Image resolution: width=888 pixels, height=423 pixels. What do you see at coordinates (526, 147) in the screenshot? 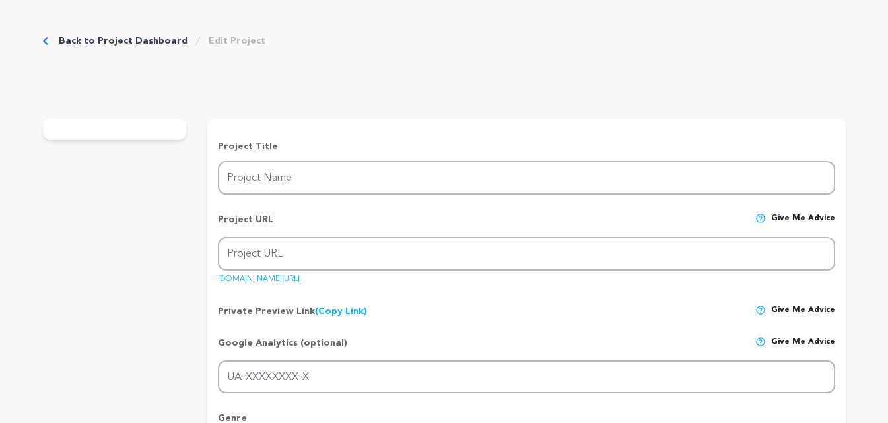
I see `p: Project Title` at bounding box center [526, 147].